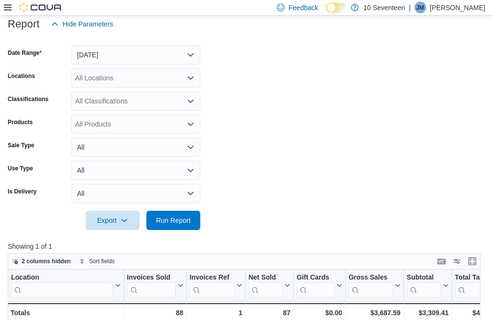  What do you see at coordinates (21, 146) in the screenshot?
I see `label: Sale Type` at bounding box center [21, 146].